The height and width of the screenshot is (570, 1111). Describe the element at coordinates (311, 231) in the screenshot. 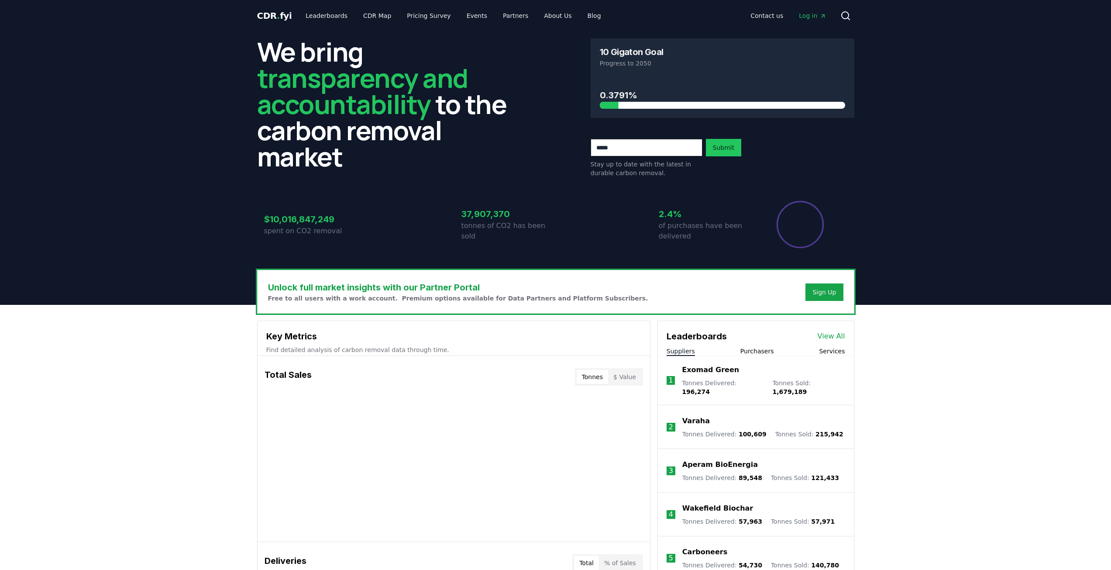

I see `p: spent on CO2 removal` at that location.